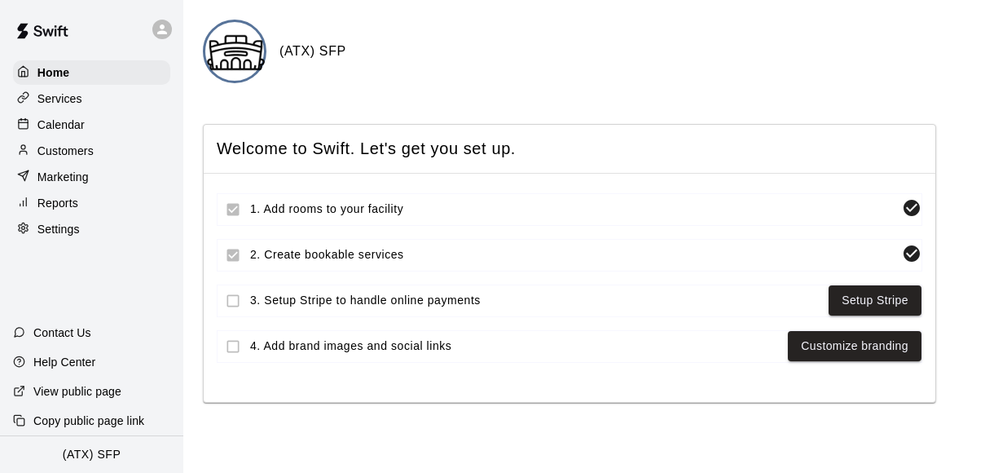  Describe the element at coordinates (89, 420) in the screenshot. I see `p: Copy public page link` at that location.